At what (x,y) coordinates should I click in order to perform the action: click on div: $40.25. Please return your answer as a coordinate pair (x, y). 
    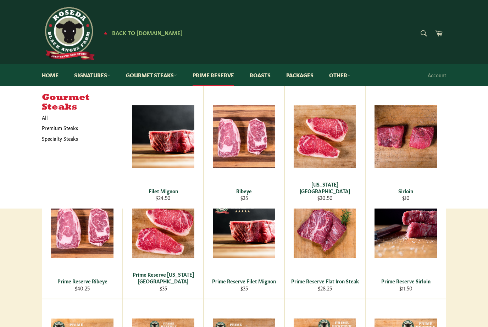
    Looking at the image, I should click on (82, 288).